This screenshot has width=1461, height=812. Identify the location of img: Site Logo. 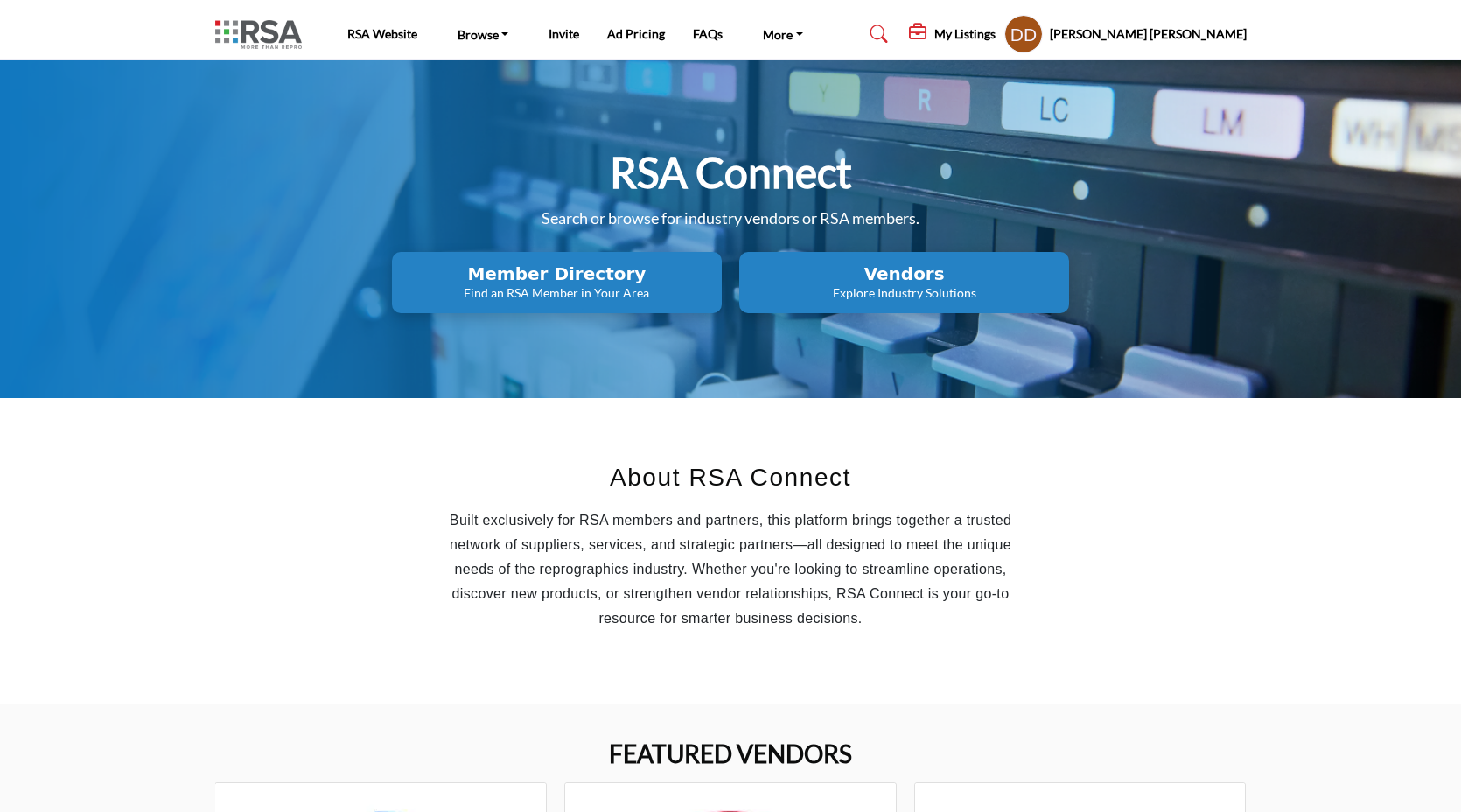
(263, 34).